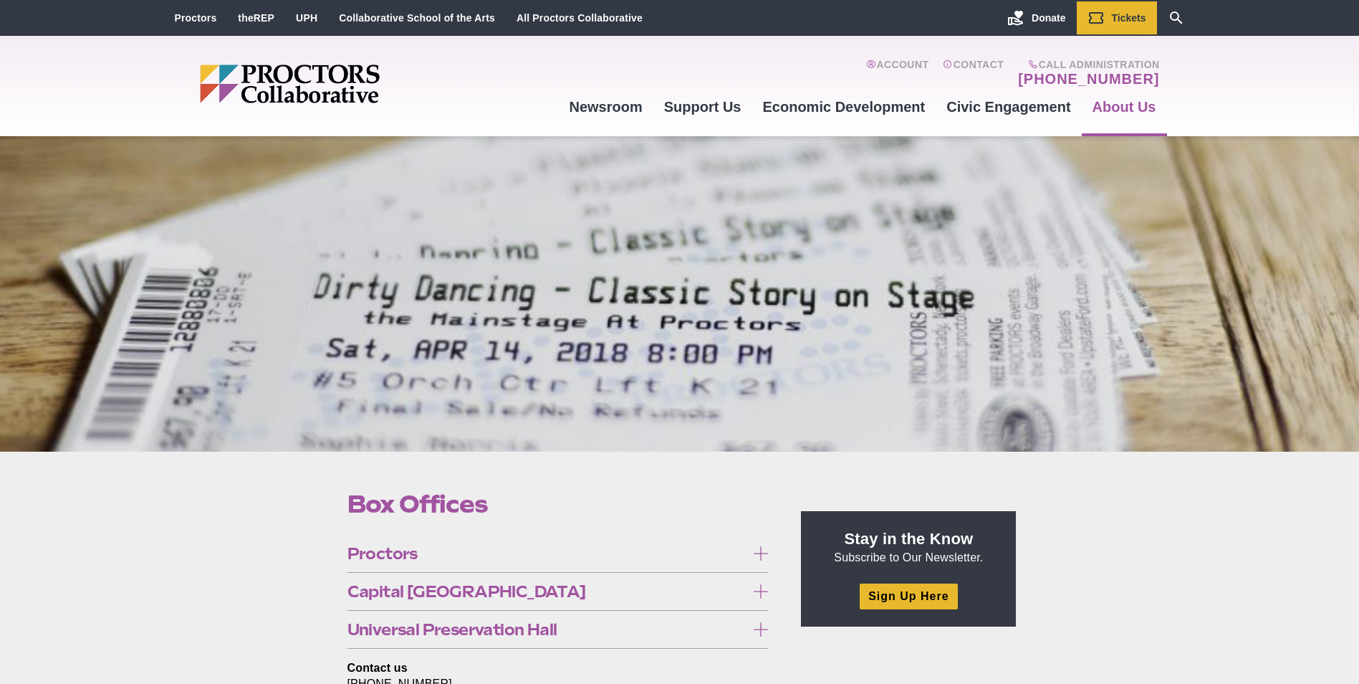  I want to click on a: Support Us, so click(703, 107).